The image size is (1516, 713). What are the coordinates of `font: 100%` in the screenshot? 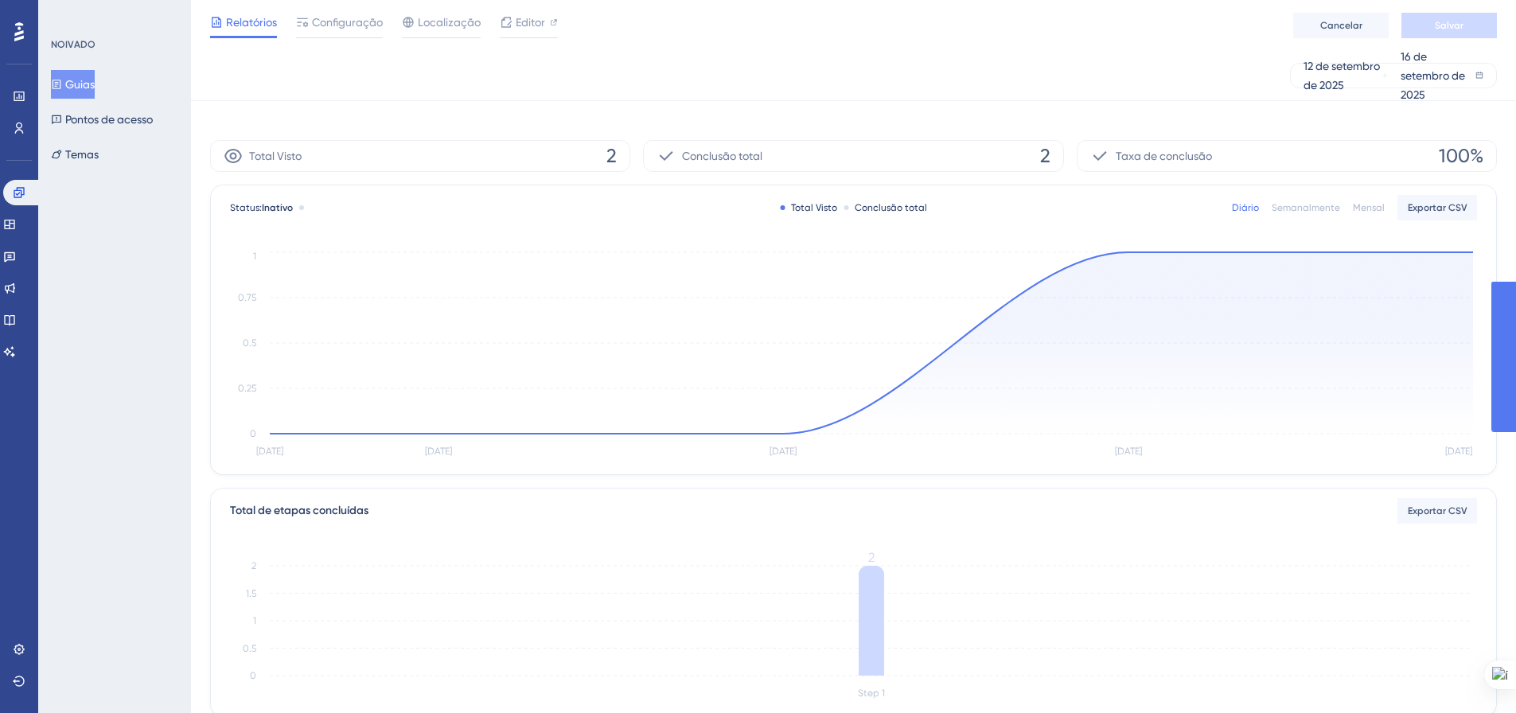 It's located at (1461, 156).